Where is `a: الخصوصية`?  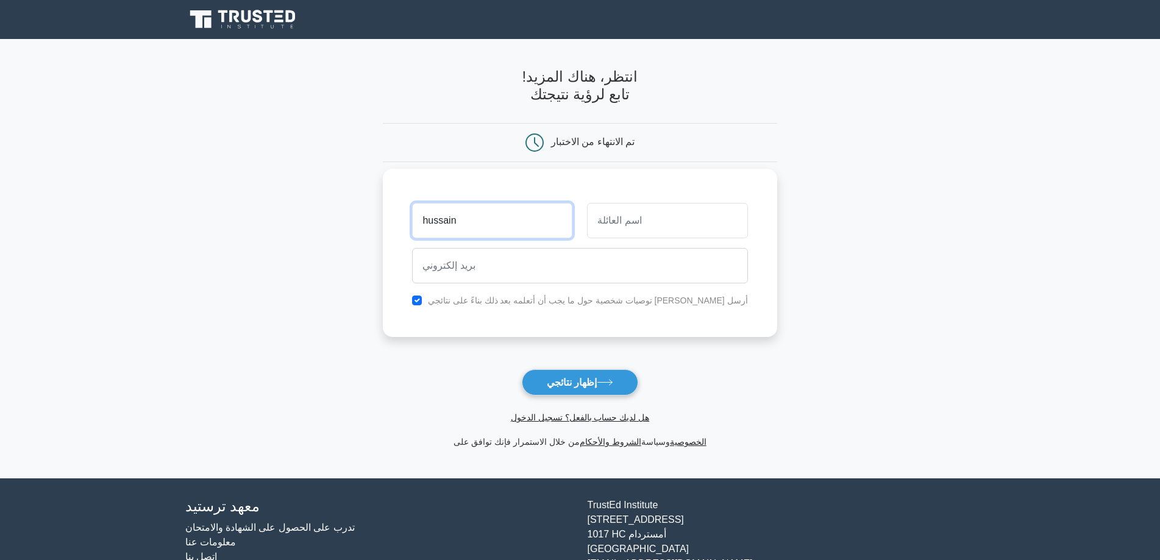 a: الخصوصية is located at coordinates (688, 442).